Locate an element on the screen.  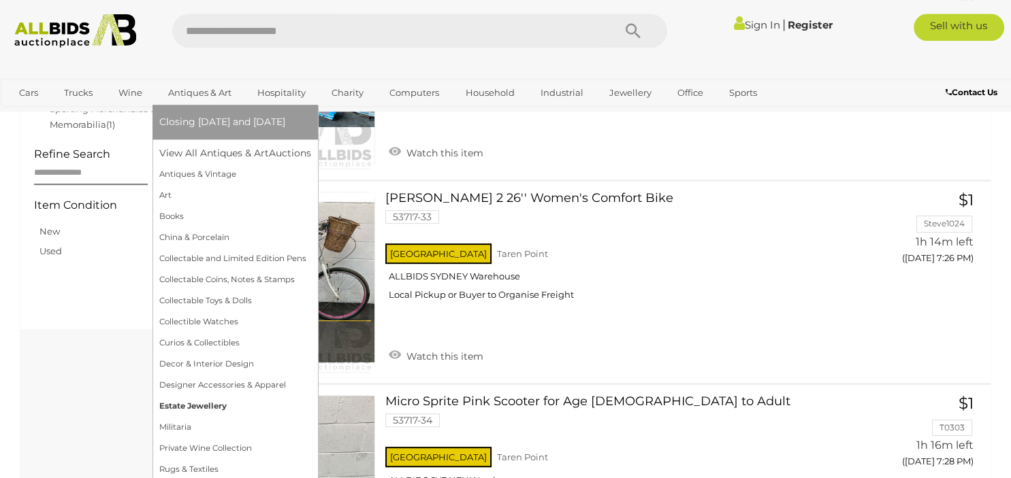
a: Sign In is located at coordinates (757, 25).